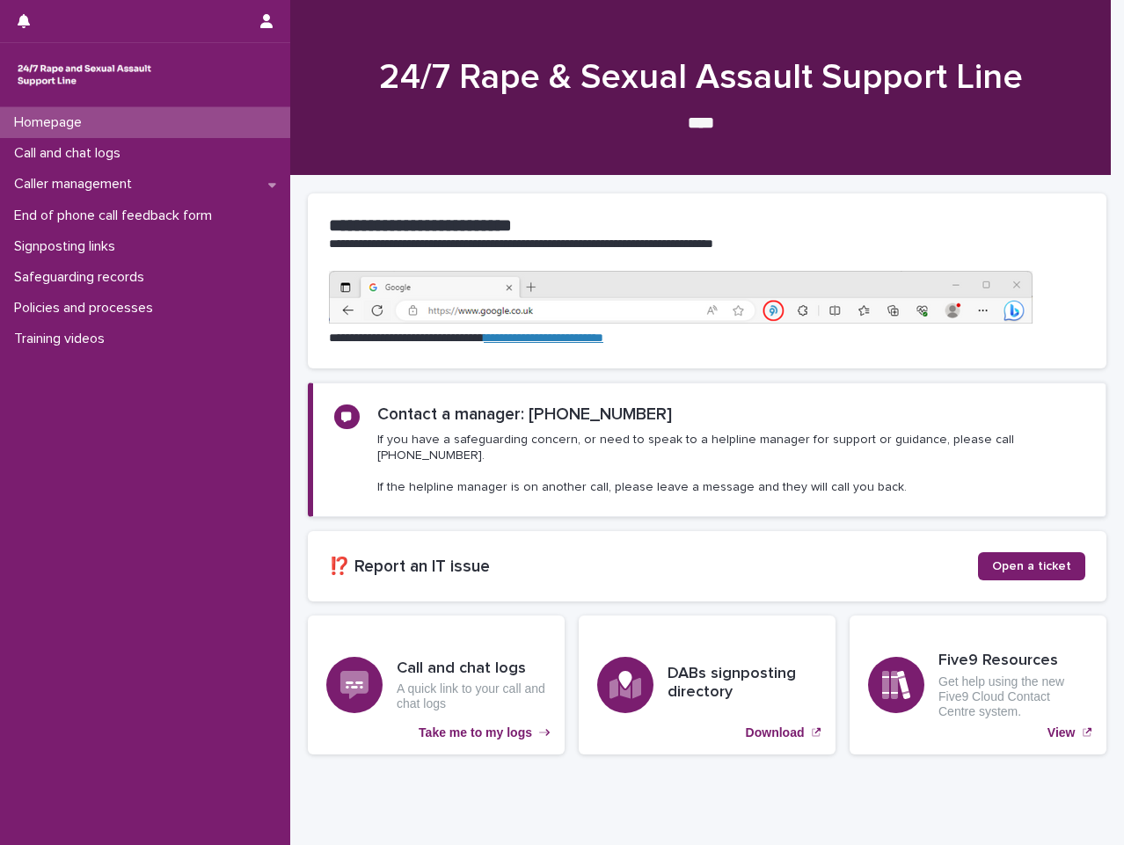  What do you see at coordinates (83, 277) in the screenshot?
I see `p: Safeguarding records` at bounding box center [83, 277].